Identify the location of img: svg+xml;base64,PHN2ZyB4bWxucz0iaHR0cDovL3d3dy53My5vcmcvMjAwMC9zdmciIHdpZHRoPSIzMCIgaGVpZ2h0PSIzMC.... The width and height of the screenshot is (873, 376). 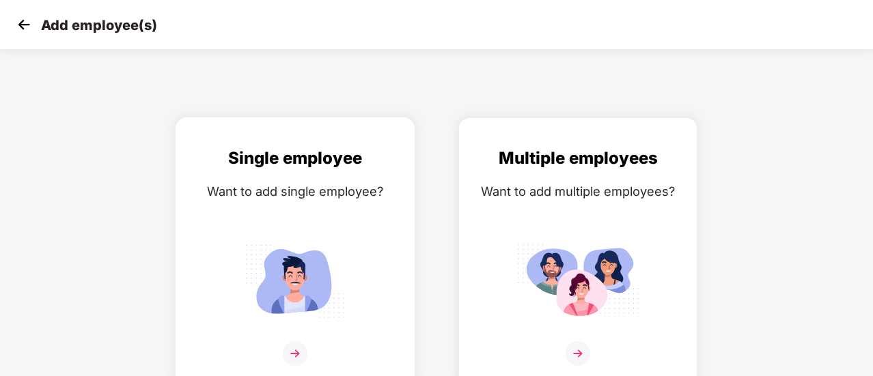
(24, 25).